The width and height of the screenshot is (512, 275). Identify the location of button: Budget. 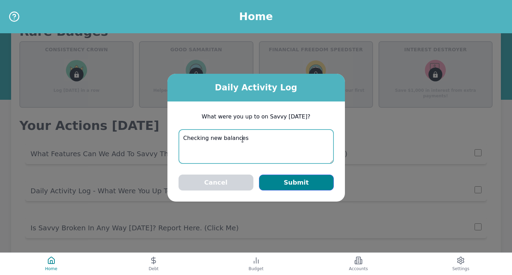
(256, 264).